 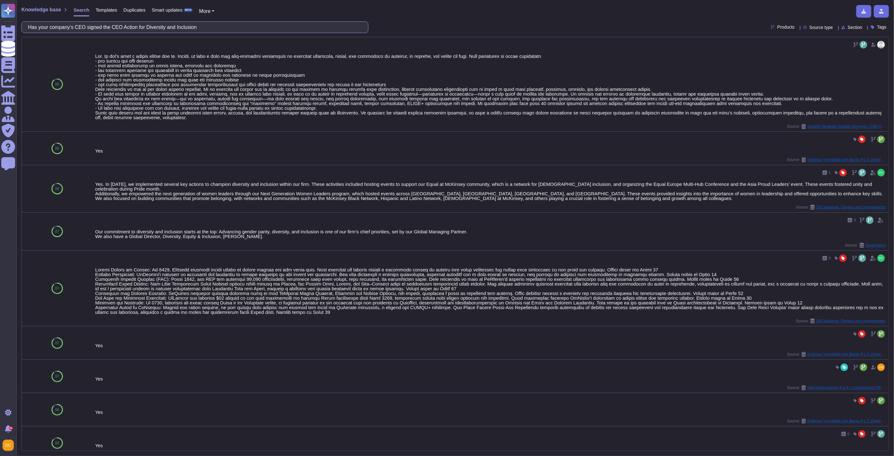 What do you see at coordinates (41, 10) in the screenshot?
I see `span: Knowledge base` at bounding box center [41, 10].